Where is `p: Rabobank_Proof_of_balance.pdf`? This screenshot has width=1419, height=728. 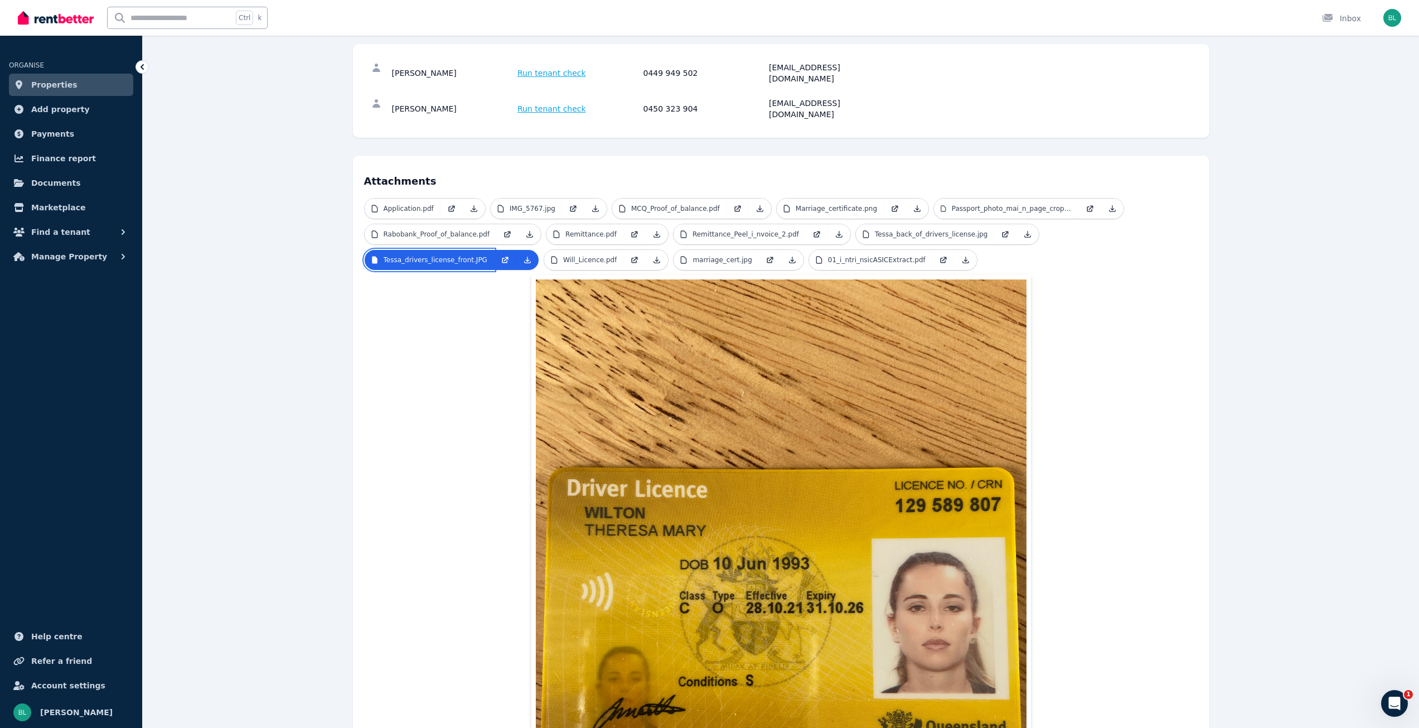 p: Rabobank_Proof_of_balance.pdf is located at coordinates (437, 234).